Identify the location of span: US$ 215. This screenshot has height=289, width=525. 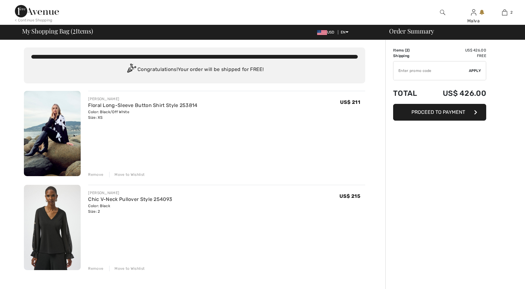
(350, 196).